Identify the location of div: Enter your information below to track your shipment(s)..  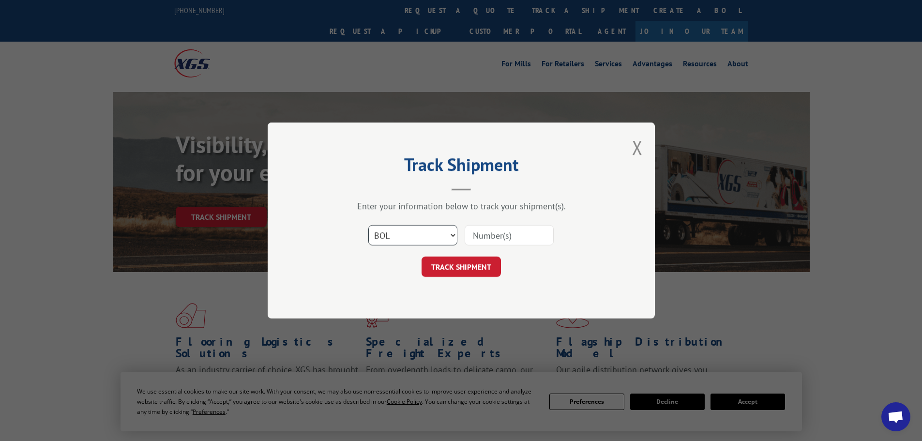
(461, 206).